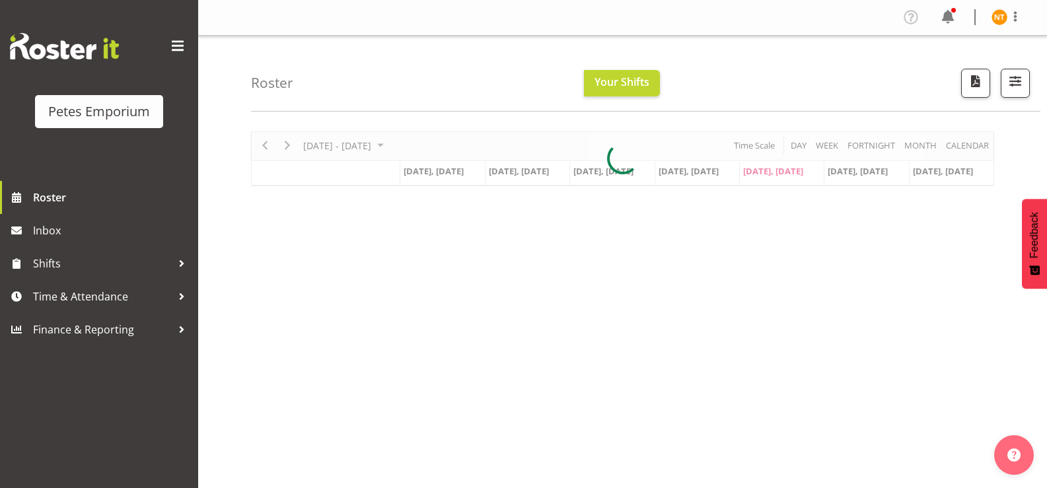 Image resolution: width=1047 pixels, height=488 pixels. What do you see at coordinates (622, 83) in the screenshot?
I see `button: Your Shifts` at bounding box center [622, 83].